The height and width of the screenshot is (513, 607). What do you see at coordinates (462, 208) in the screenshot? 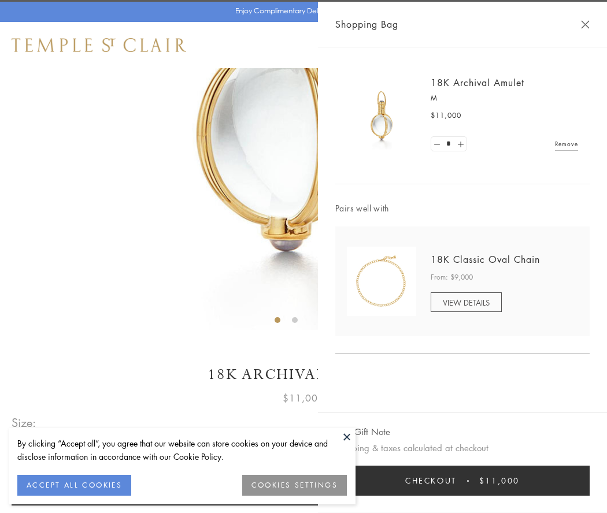
I see `span: Pairs well with` at bounding box center [462, 208].